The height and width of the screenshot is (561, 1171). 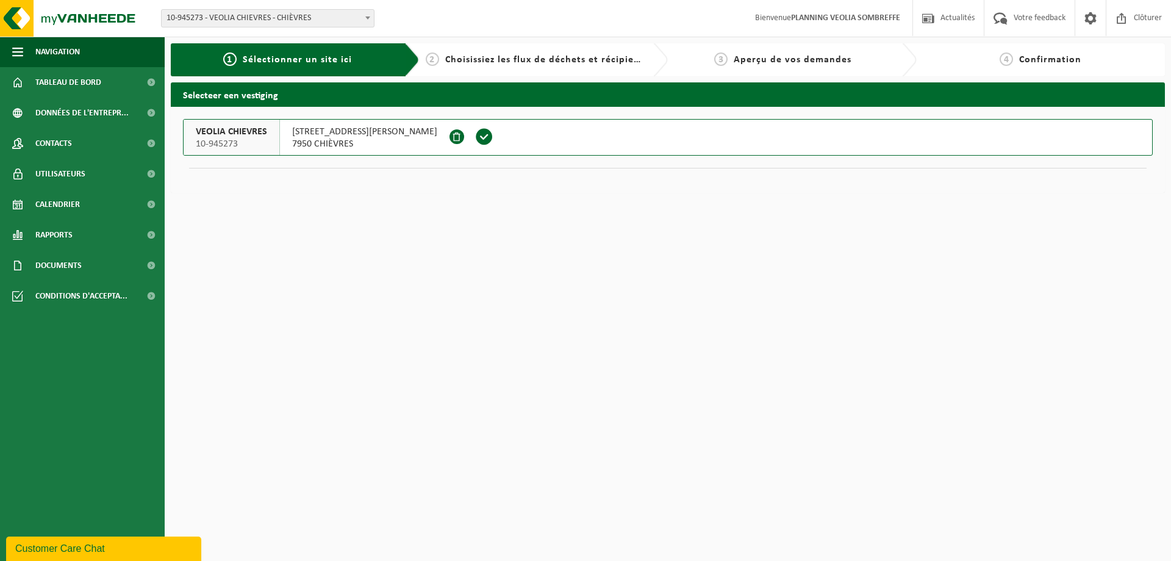 What do you see at coordinates (433, 59) in the screenshot?
I see `span: 2` at bounding box center [433, 59].